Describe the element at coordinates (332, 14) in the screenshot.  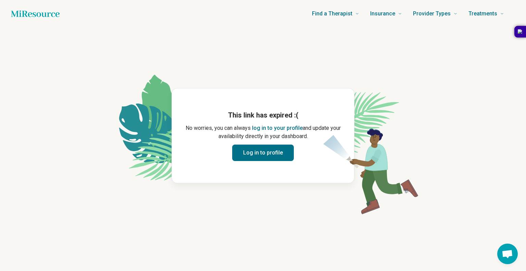
I see `span: Find a Therapist` at that location.